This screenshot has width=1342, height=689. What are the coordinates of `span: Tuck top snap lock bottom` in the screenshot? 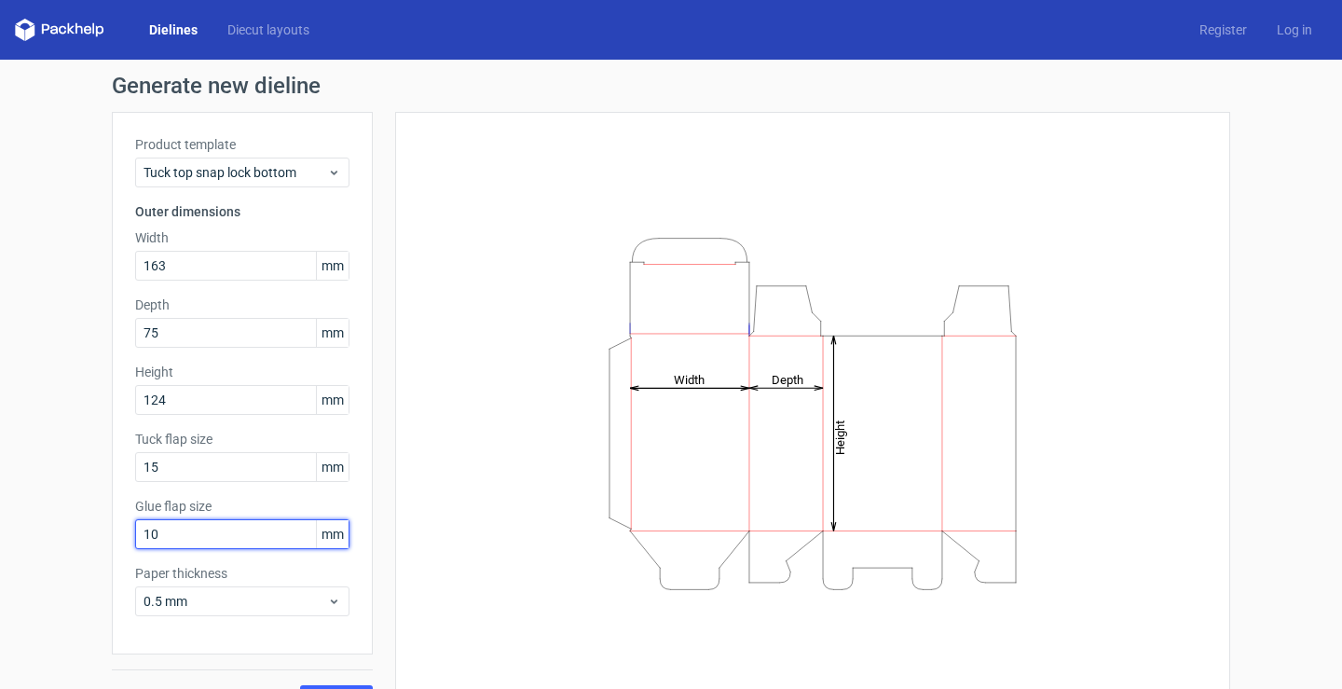 It's located at (235, 172).